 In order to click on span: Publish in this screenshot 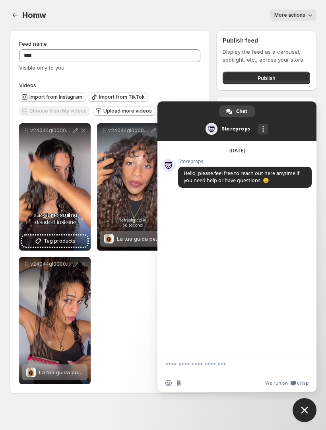, I will do `click(267, 78)`.